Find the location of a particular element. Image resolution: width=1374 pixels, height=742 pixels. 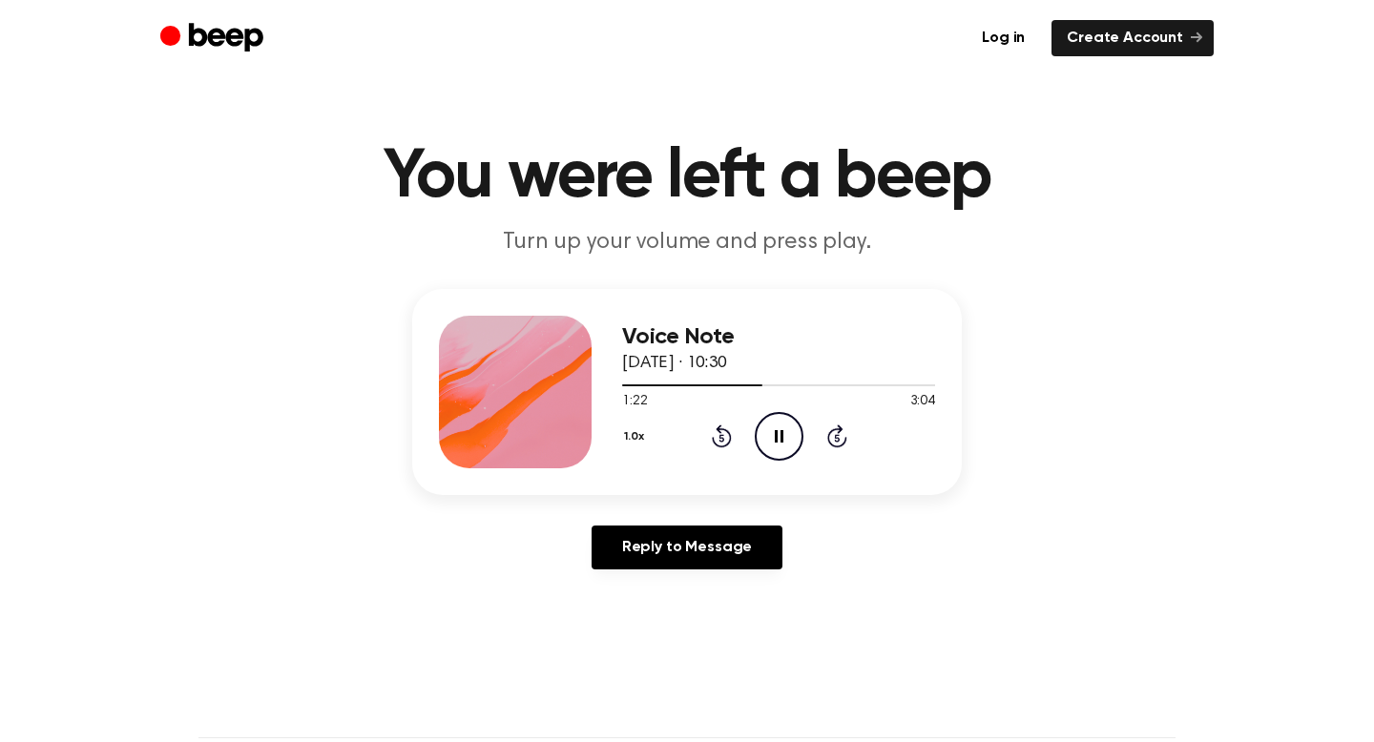

h3: Voice Note is located at coordinates (778, 337).